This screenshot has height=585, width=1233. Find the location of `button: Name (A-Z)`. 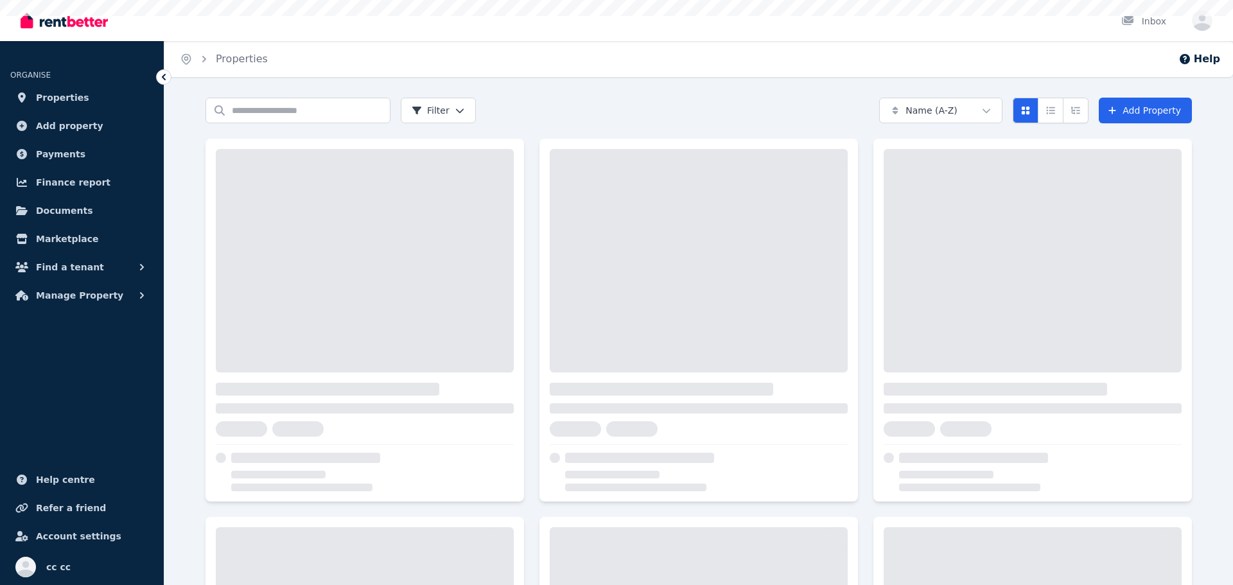

button: Name (A-Z) is located at coordinates (941, 110).